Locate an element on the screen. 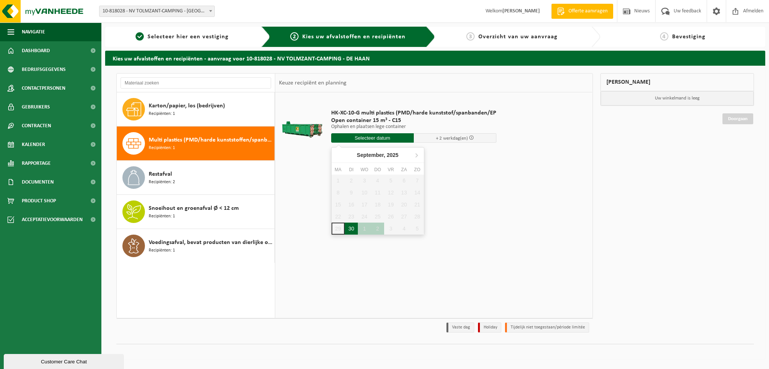 This screenshot has width=769, height=369. span: HK-XC-10-G multi plastics (PMD/harde kunststof/spanbanden/EP is located at coordinates (414, 113).